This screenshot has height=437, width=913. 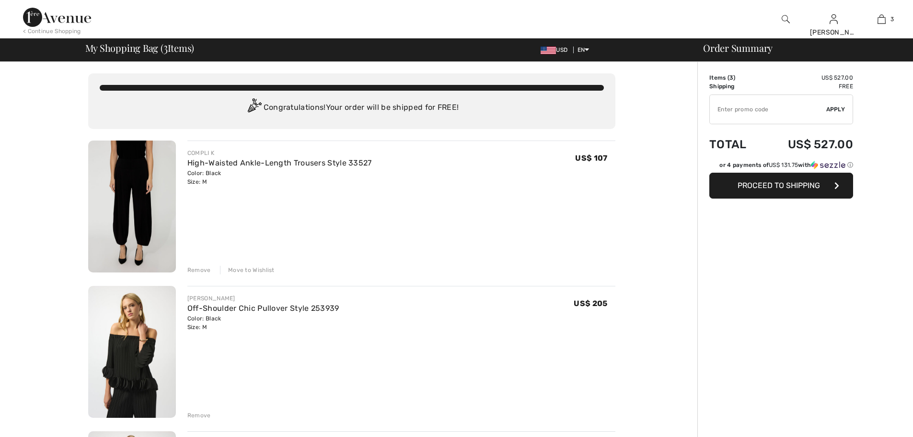 What do you see at coordinates (132, 351) in the screenshot?
I see `img: Off-Shoulder Chic Pullover Style 253939` at bounding box center [132, 351].